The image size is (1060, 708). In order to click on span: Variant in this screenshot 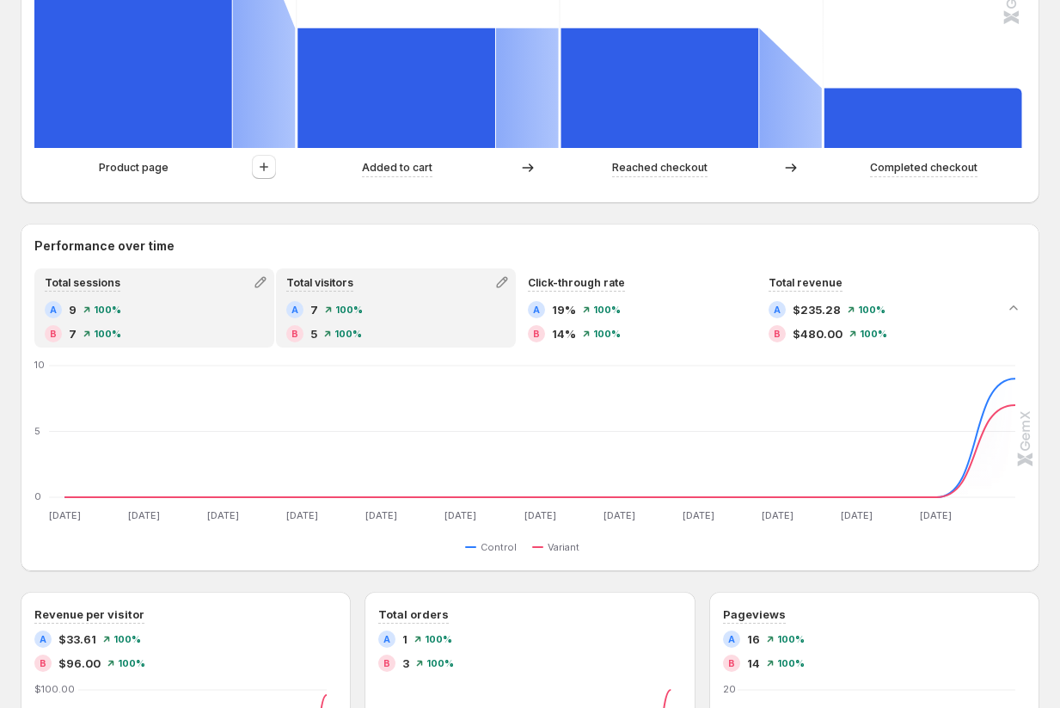, I will do `click(563, 547)`.